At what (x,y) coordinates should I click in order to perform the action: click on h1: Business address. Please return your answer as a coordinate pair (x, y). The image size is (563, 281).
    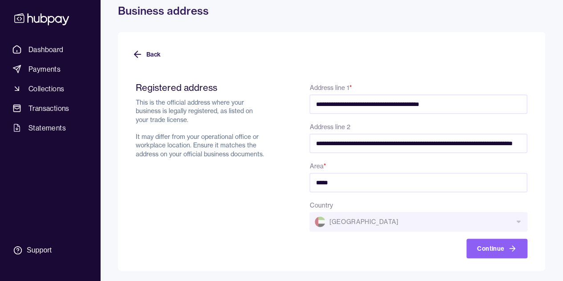
    Looking at the image, I should click on (331, 11).